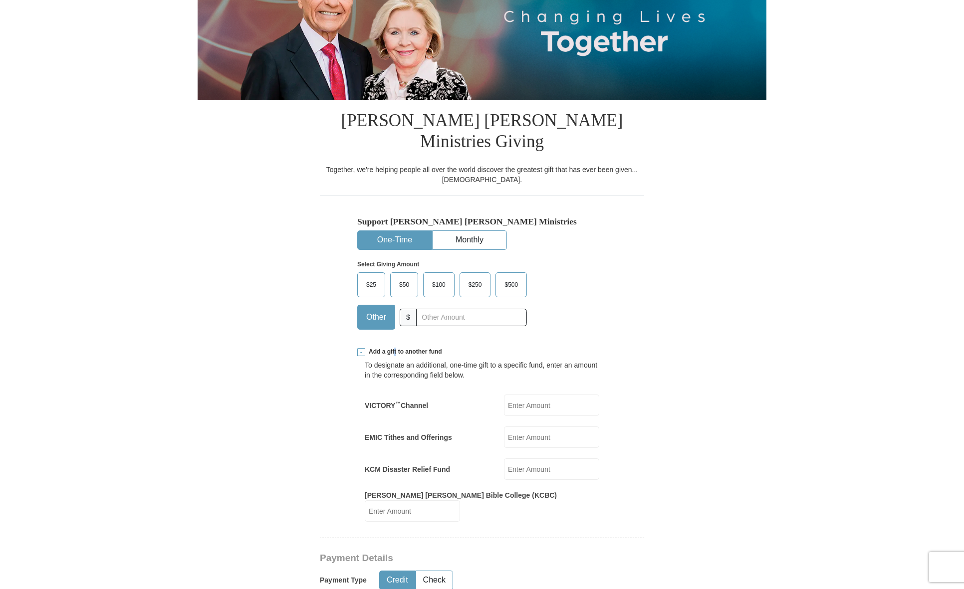 This screenshot has height=589, width=964. What do you see at coordinates (396, 406) in the screenshot?
I see `label: VICTORY Channel` at bounding box center [396, 406].